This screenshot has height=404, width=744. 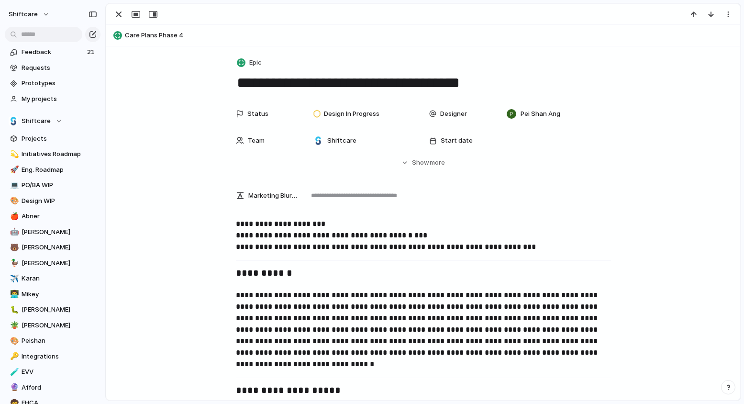 I want to click on span: Show, so click(x=421, y=163).